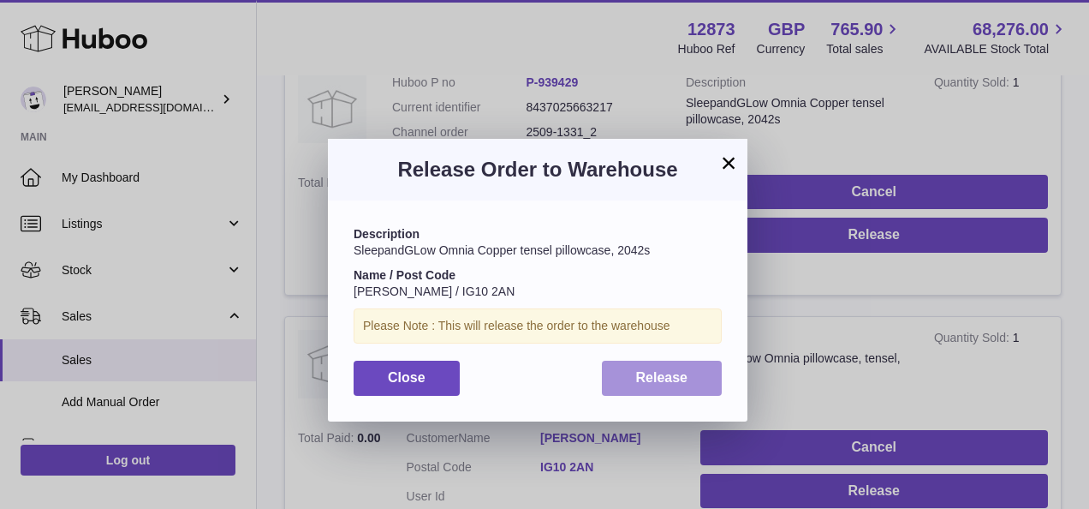 This screenshot has width=1089, height=509. I want to click on strong: Name / Post Code, so click(404, 275).